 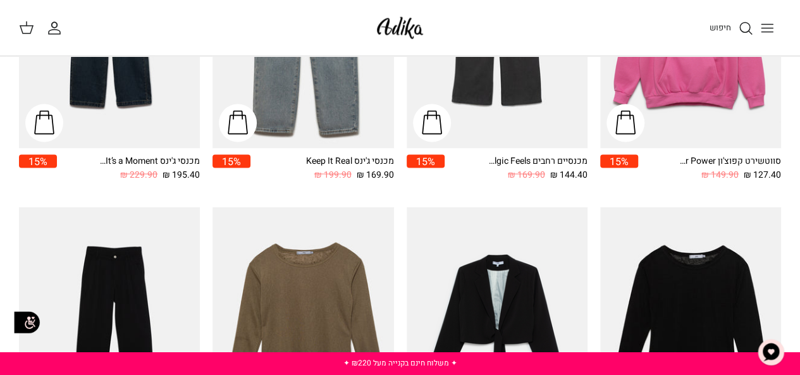 What do you see at coordinates (332, 174) in the screenshot?
I see `span: 199.90 ₪` at bounding box center [332, 174].